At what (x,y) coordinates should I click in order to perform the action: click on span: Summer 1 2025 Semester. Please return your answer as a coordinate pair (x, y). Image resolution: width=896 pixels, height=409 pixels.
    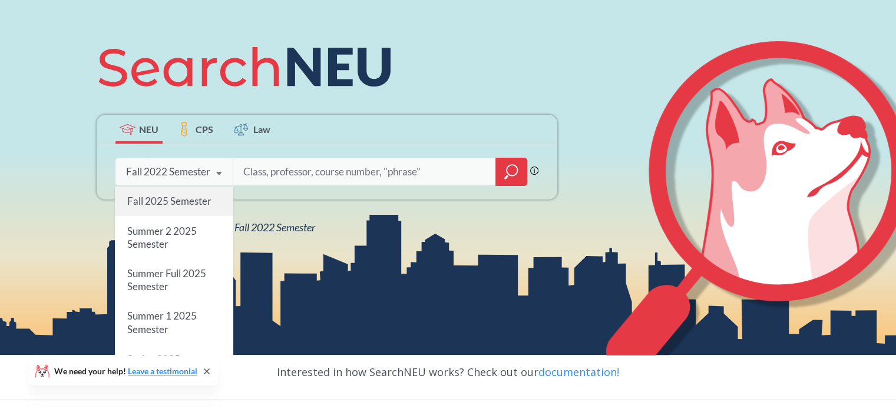
    Looking at the image, I should click on (162, 323).